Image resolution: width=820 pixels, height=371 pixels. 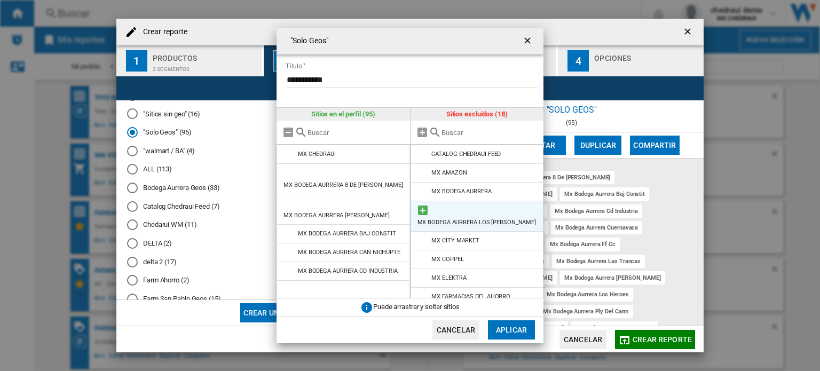 I want to click on button: Cancelar, so click(x=456, y=330).